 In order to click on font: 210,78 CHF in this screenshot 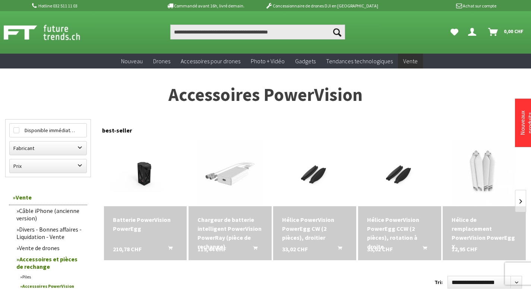, I will do `click(127, 249)`.